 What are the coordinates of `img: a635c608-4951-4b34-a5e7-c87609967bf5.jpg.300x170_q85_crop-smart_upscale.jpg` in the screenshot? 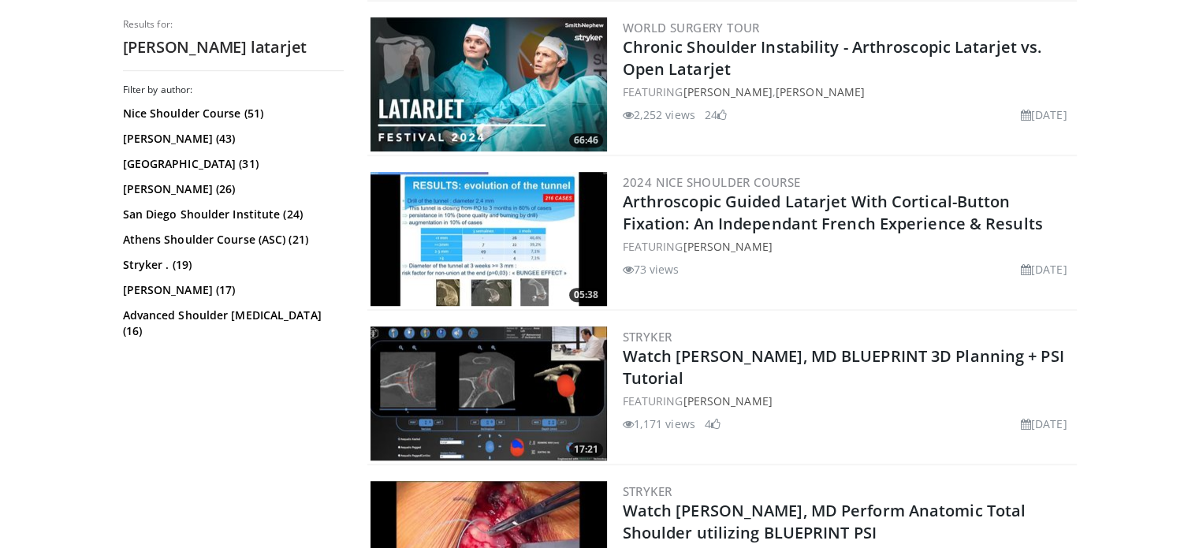 It's located at (489, 84).